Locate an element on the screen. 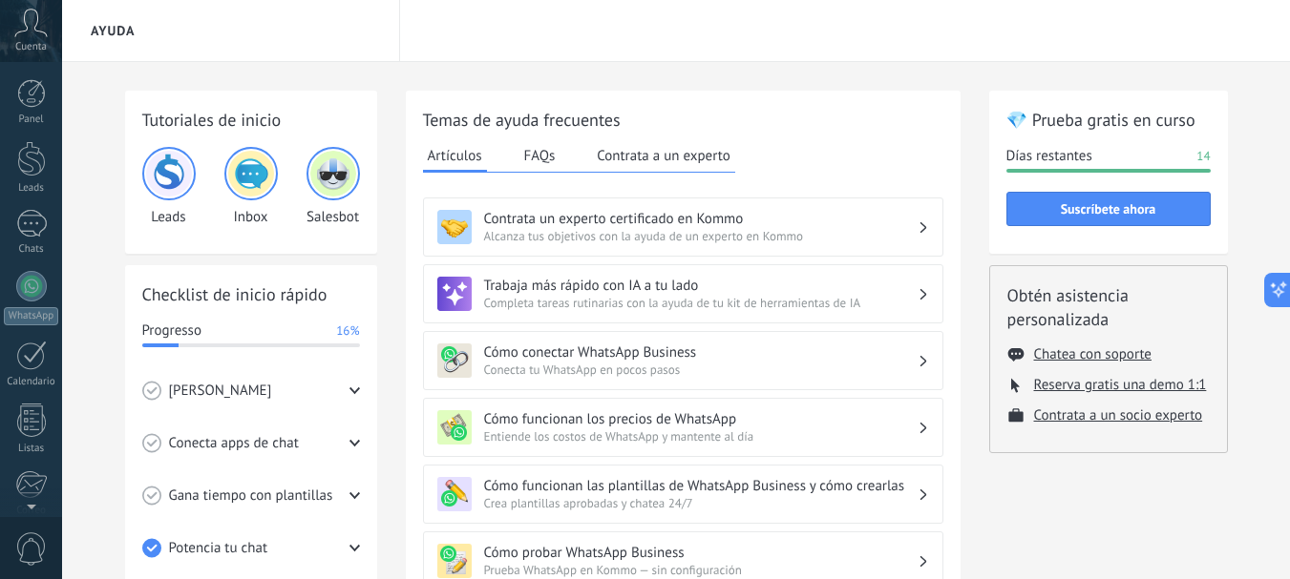 This screenshot has height=579, width=1290. span: Entiende los costos de WhatsApp y mantente al día is located at coordinates (701, 436).